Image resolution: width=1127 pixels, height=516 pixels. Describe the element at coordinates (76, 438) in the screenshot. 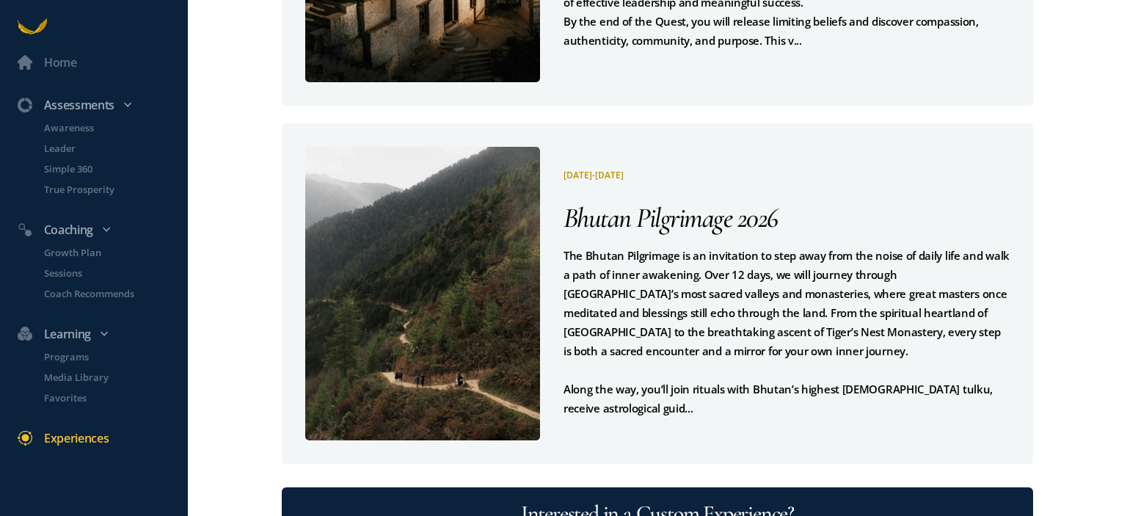

I see `div: Experiences` at that location.